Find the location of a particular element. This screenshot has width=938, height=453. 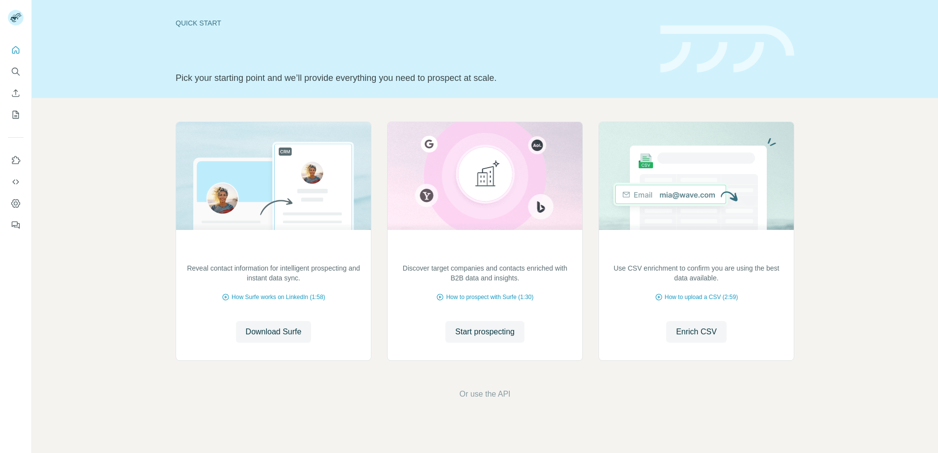

img: banner is located at coordinates (727, 49).